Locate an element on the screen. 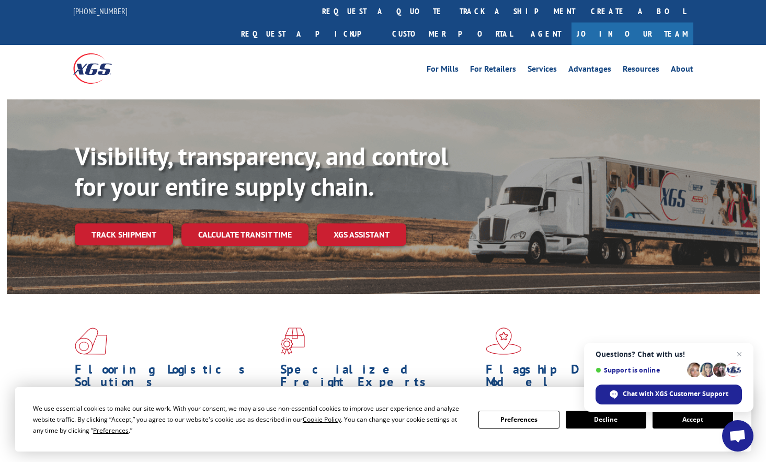 The image size is (766, 462). a: For Retailers is located at coordinates (493, 71).